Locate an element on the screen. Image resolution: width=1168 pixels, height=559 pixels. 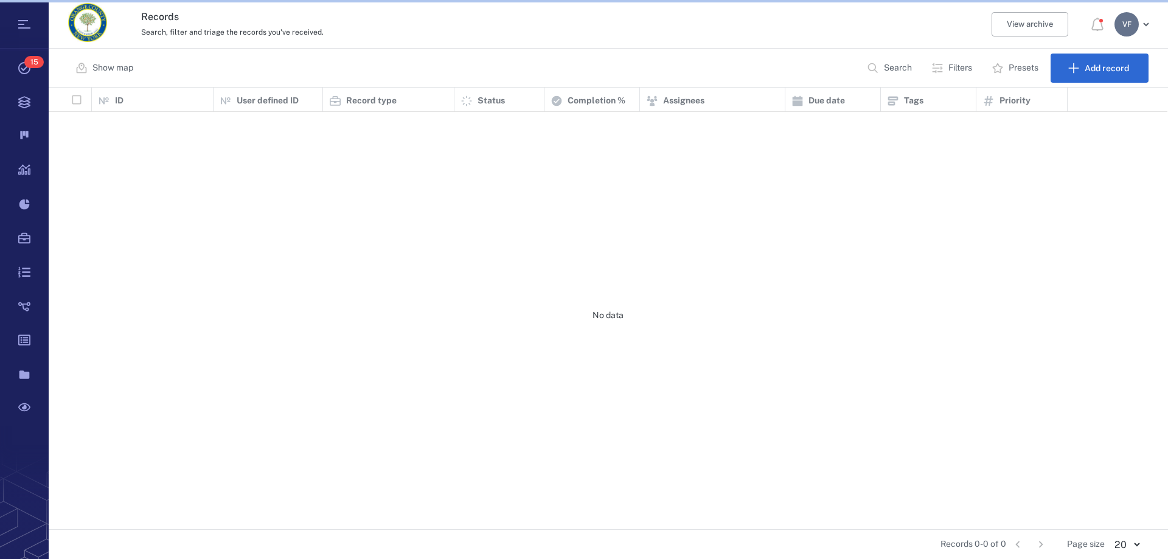
button: Search is located at coordinates (890, 68).